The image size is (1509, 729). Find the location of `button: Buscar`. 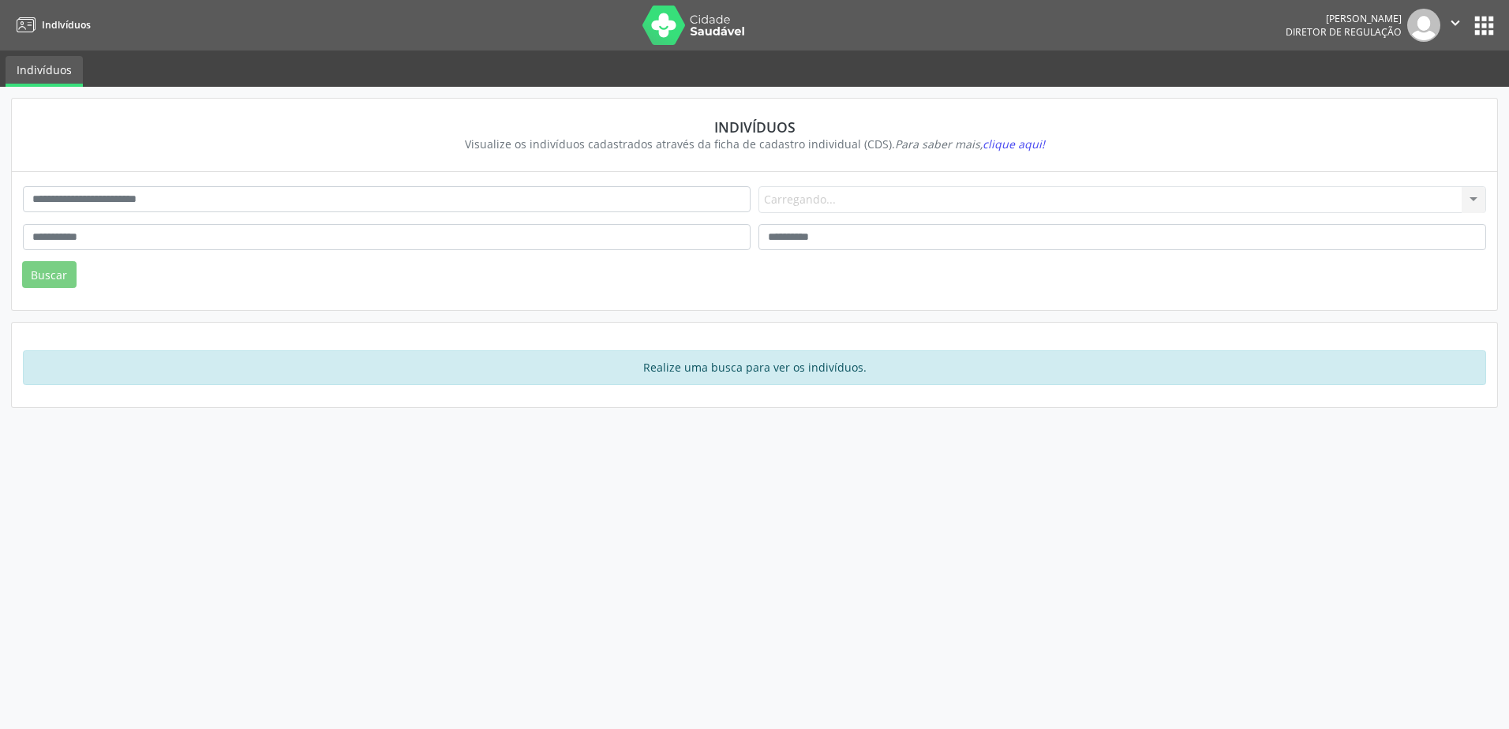

button: Buscar is located at coordinates (49, 275).